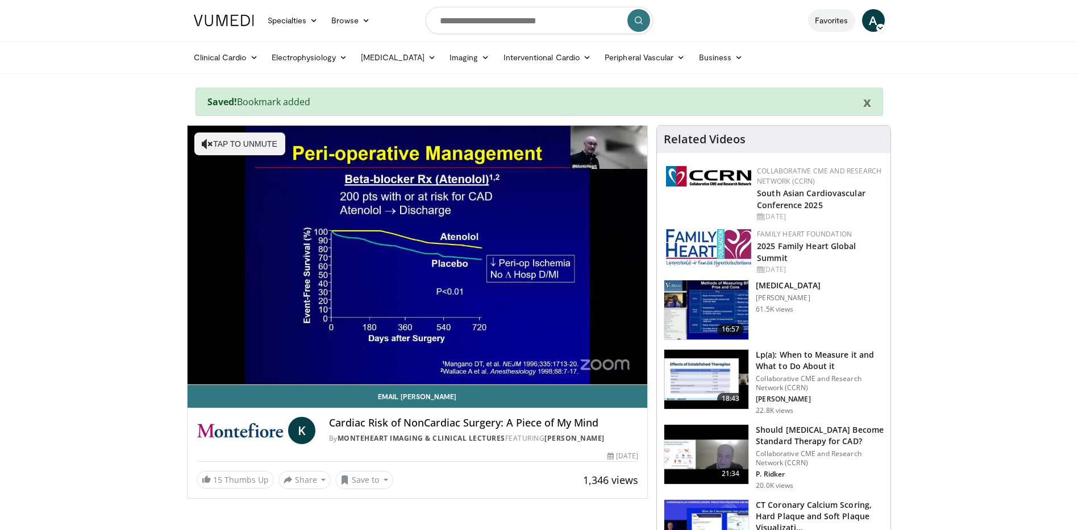 This screenshot has width=1078, height=530. Describe the element at coordinates (706, 454) in the screenshot. I see `img: eb63832d-2f75-457d-8c1a-bbdc90eb409c.150x105_q85_crop-smart_upscale.jpg` at that location.